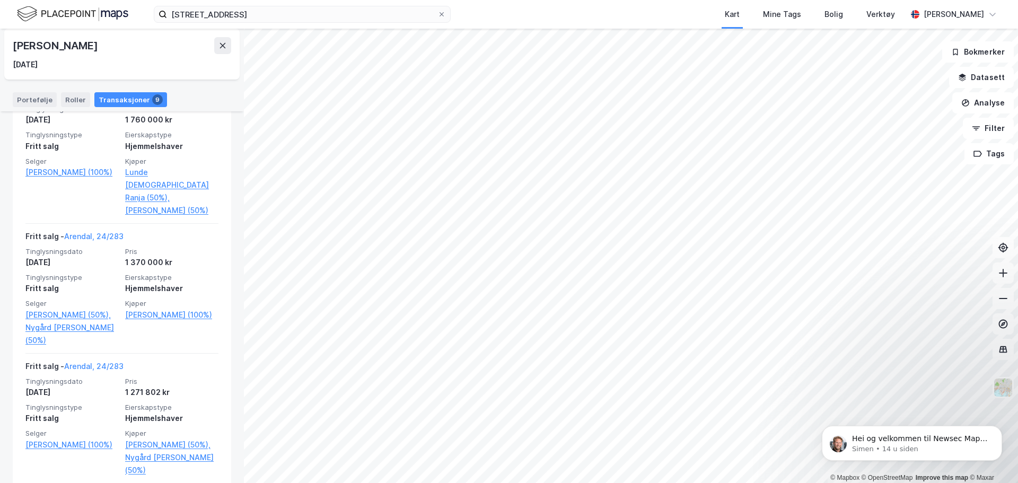 This screenshot has width=1018, height=483. Describe the element at coordinates (106, 40) in the screenshot. I see `div: message notification from Simen, 14 u siden. Hei og velkommen til Newsec Maps, Joar Om det er du ...` at that location.